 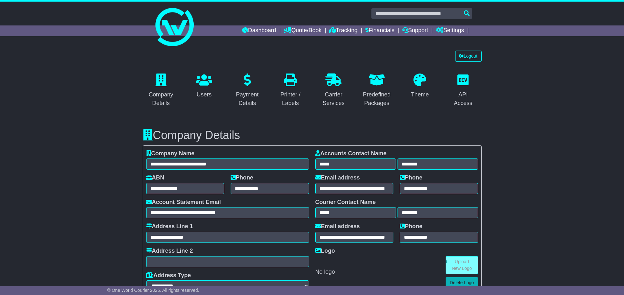 I want to click on div: Predefined Packages, so click(x=377, y=99).